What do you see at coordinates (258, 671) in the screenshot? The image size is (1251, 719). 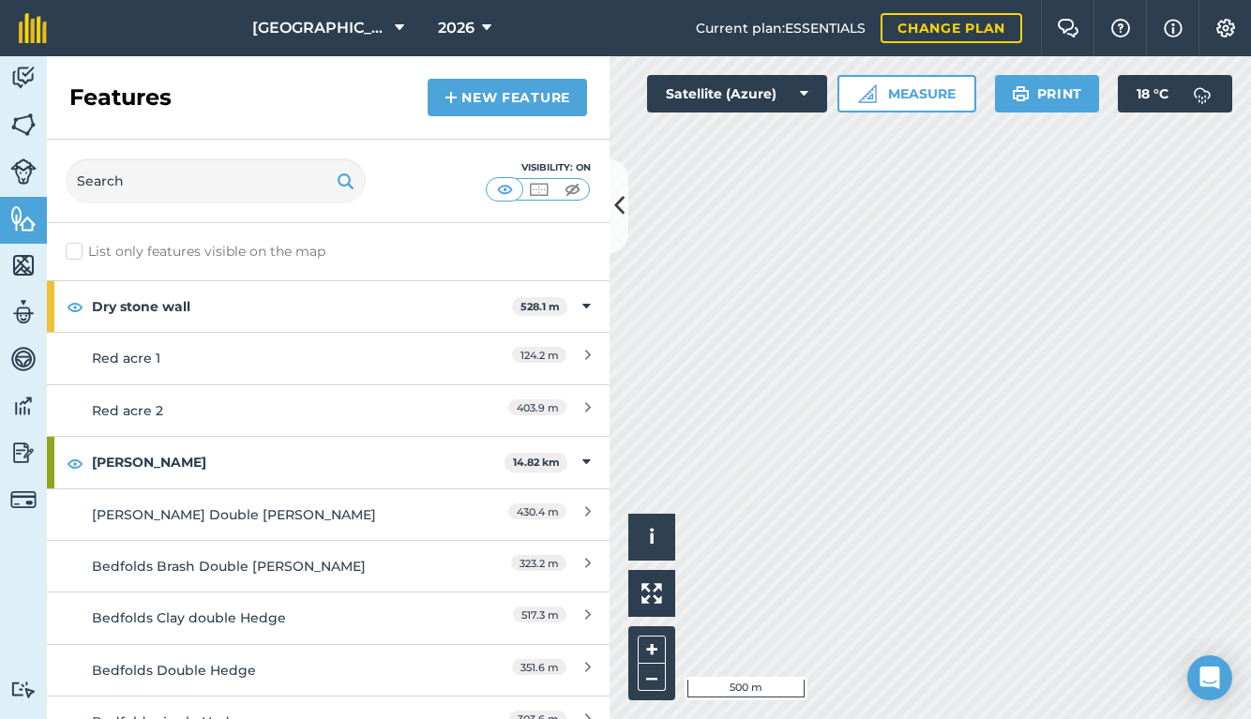 I see `div: Bedfolds Double Hedge` at bounding box center [258, 671].